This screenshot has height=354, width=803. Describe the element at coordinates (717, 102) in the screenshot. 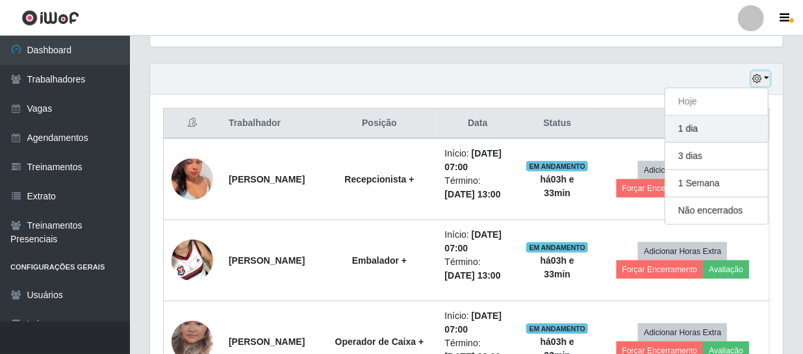

I see `button: Hoje` at that location.